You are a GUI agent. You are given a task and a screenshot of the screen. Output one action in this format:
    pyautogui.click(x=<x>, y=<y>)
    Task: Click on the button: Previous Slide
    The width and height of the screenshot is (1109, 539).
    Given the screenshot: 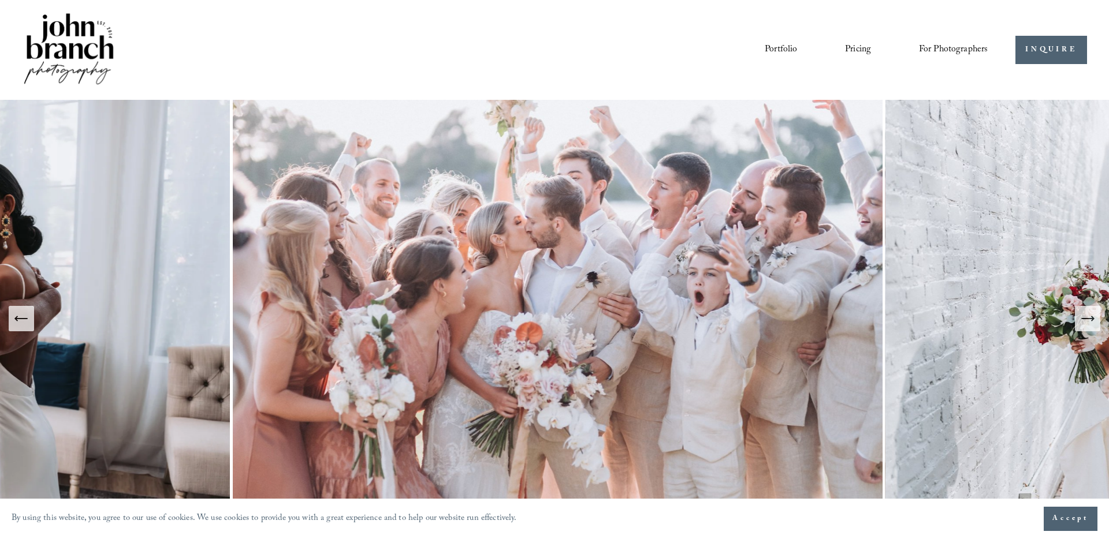 What is the action you would take?
    pyautogui.click(x=21, y=319)
    